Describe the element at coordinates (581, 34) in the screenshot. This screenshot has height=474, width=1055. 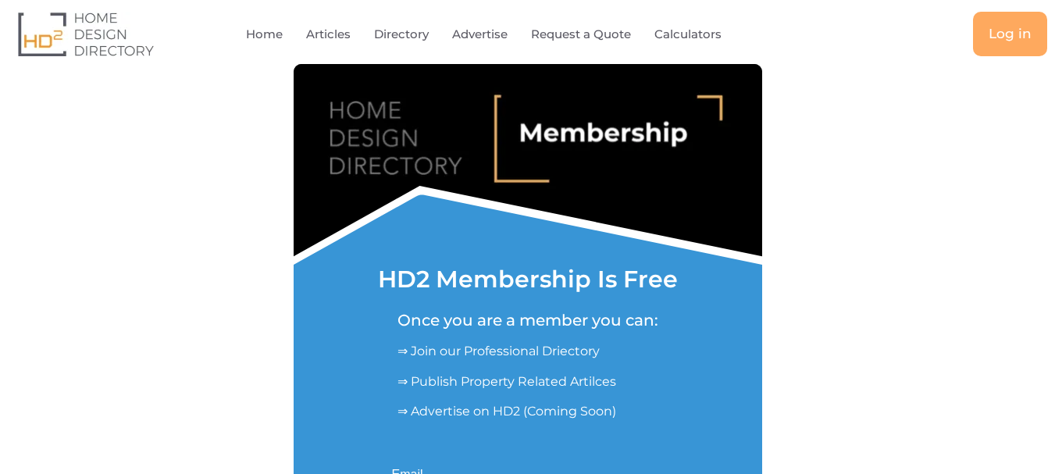
I see `a: Request a Quote` at that location.